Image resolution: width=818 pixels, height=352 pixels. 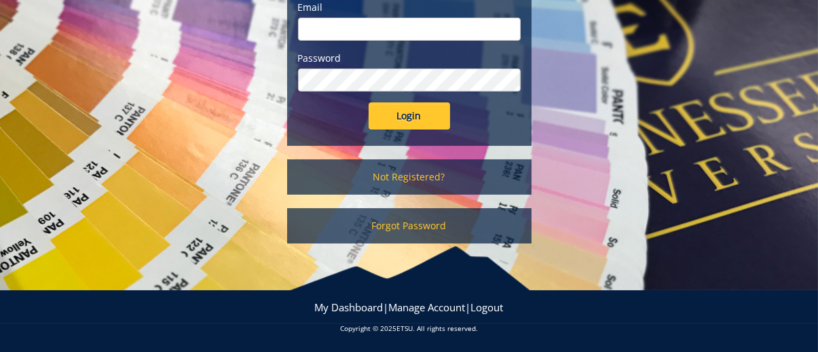 What do you see at coordinates (410, 58) in the screenshot?
I see `label: Password` at bounding box center [410, 58].